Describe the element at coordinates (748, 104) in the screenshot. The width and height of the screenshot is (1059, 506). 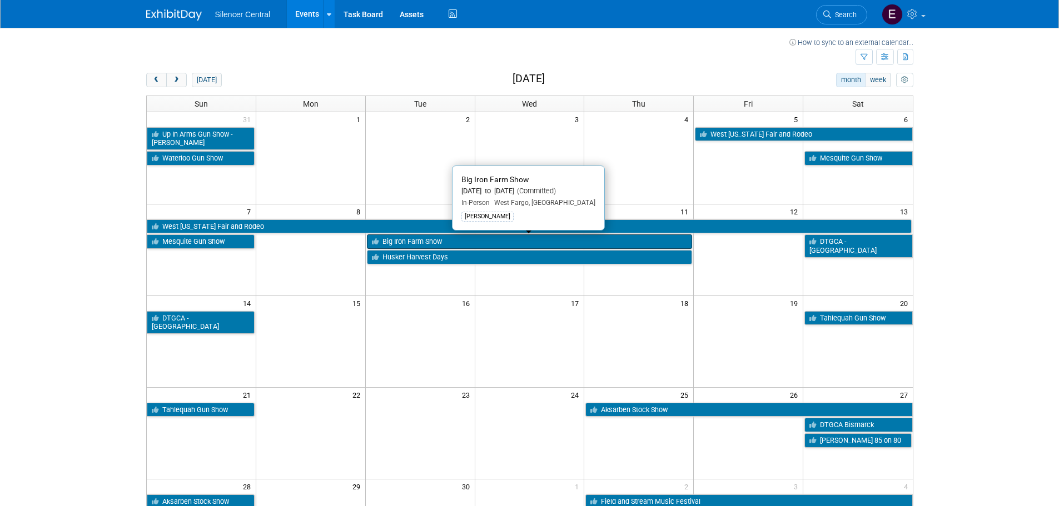
I see `span: Fri` at that location.